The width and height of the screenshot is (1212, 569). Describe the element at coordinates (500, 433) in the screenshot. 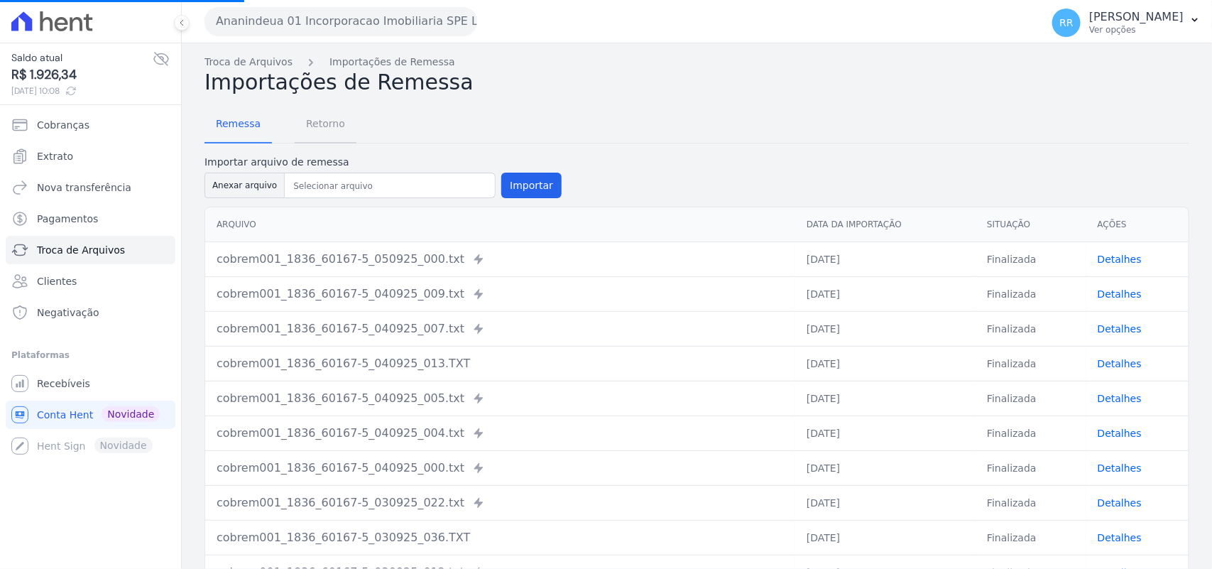

I see `div: cobrem001_1836_60167-5_040925_004.txt` at that location.